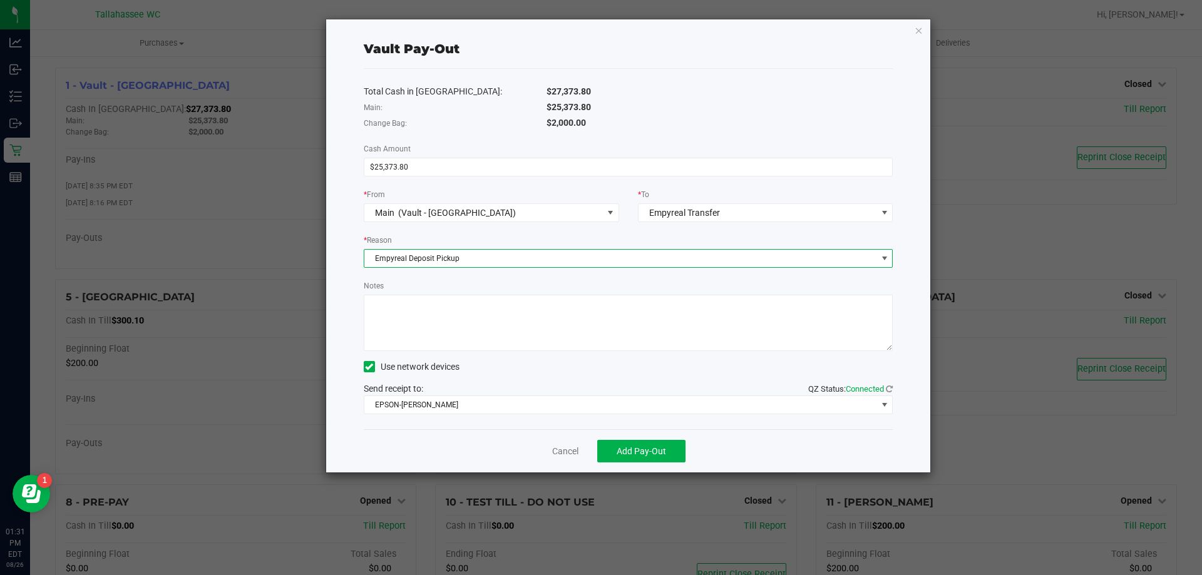 Image resolution: width=1202 pixels, height=575 pixels. I want to click on span: Main:, so click(373, 108).